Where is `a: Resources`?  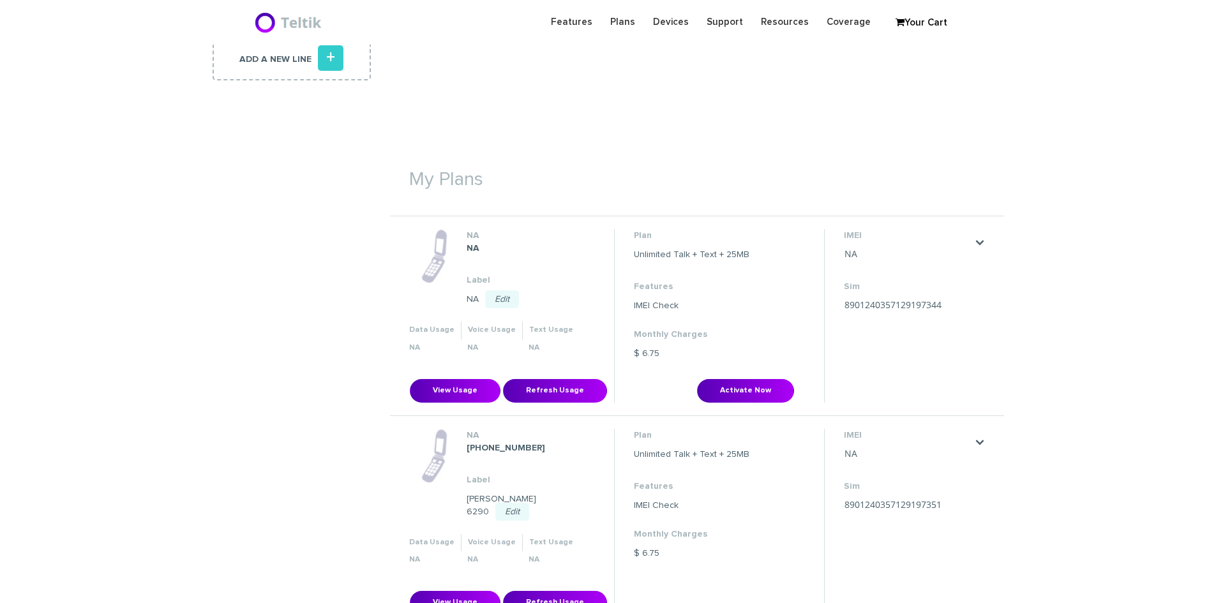
a: Resources is located at coordinates (784, 22).